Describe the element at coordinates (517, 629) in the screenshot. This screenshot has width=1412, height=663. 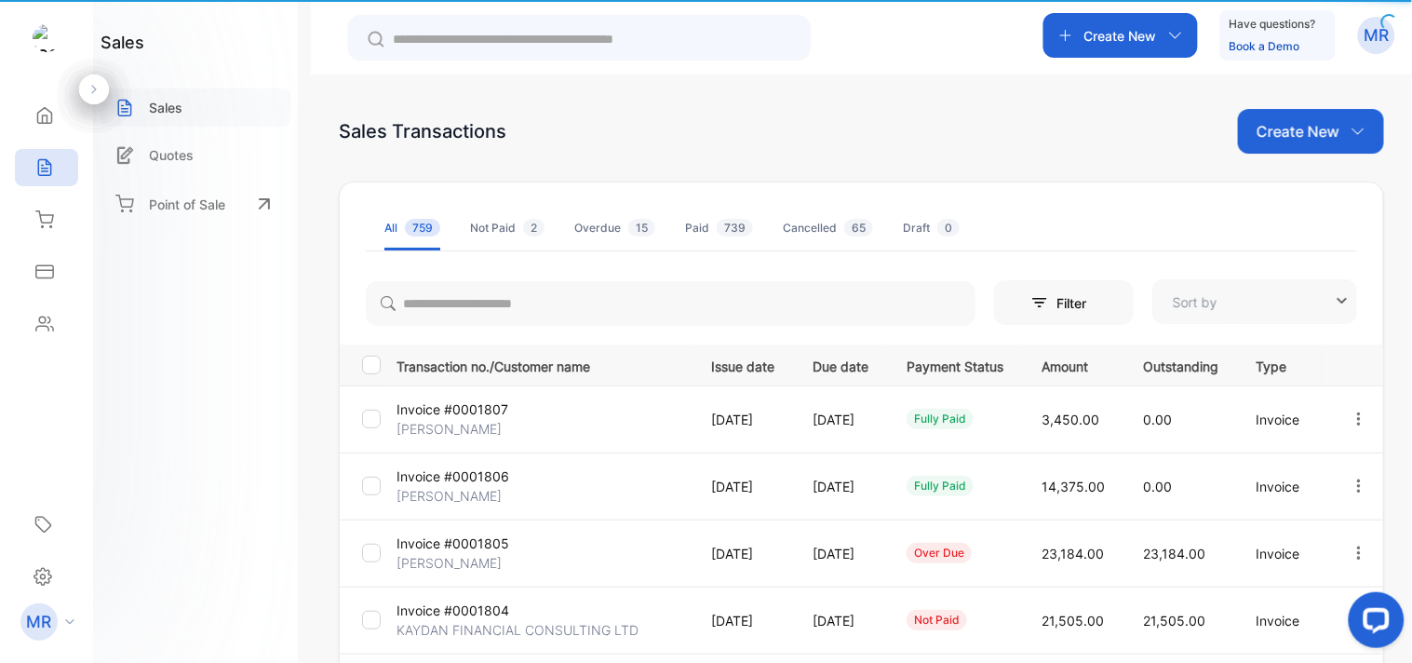
I see `p: KAYDAN FINANCIAL CONSULTING LTD` at that location.